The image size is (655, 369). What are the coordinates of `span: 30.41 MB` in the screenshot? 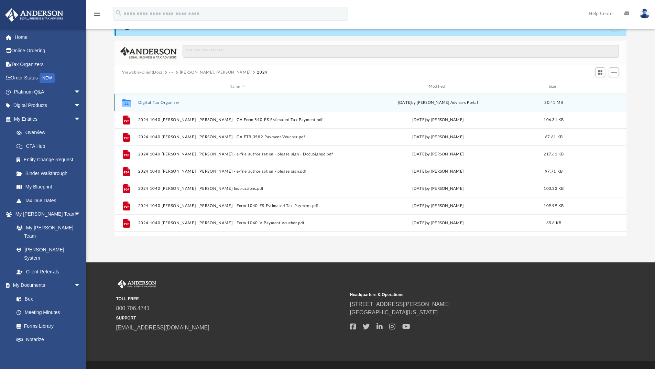 It's located at (554, 102).